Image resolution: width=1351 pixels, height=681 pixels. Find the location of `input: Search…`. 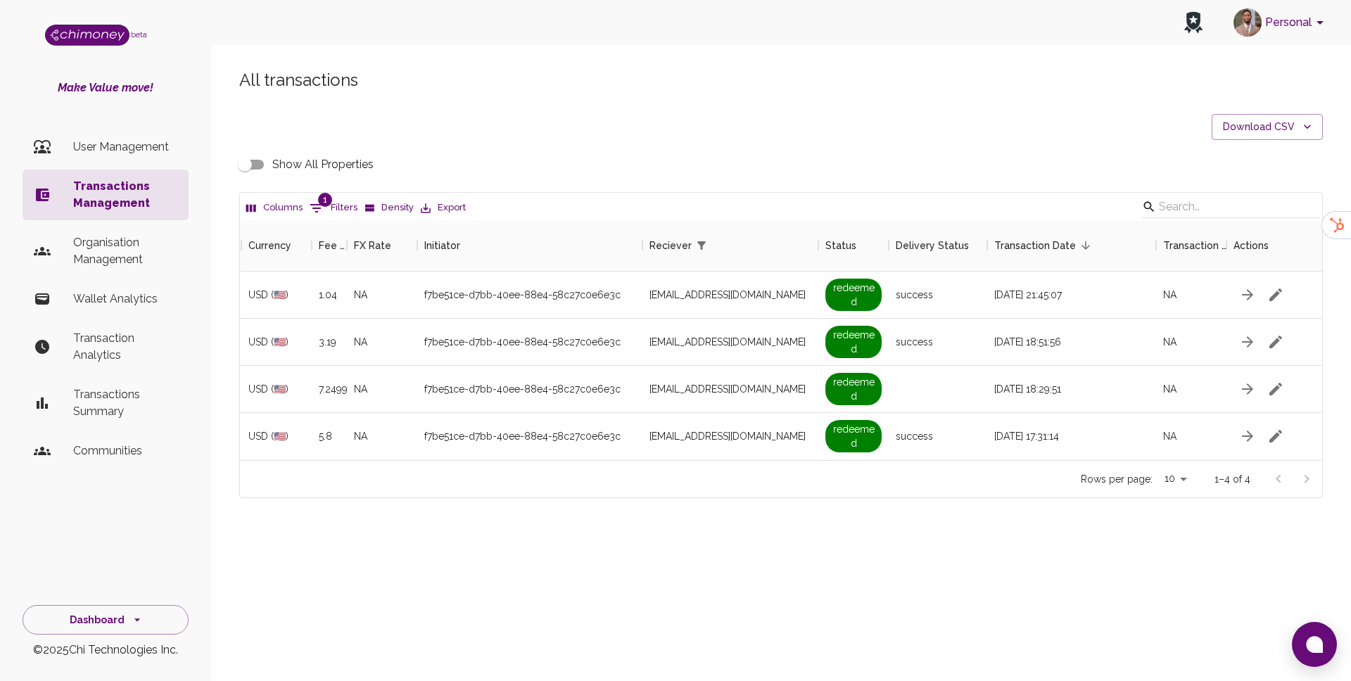

input: Search… is located at coordinates (1229, 207).